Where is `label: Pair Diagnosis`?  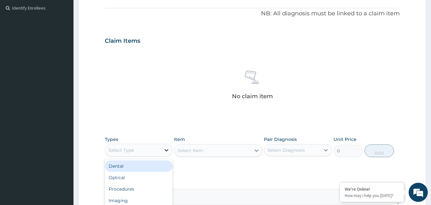
label: Pair Diagnosis is located at coordinates (280, 140).